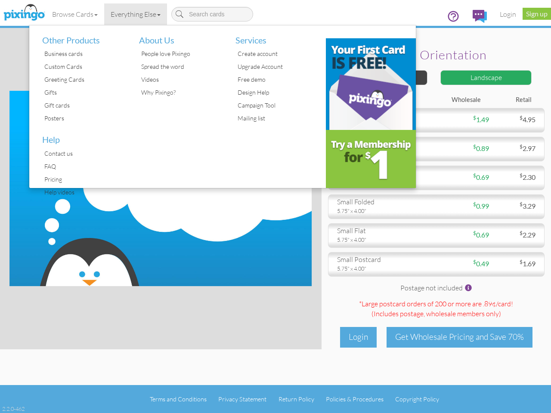  Describe the element at coordinates (181, 54) in the screenshot. I see `div: People love Pixingo` at that location.